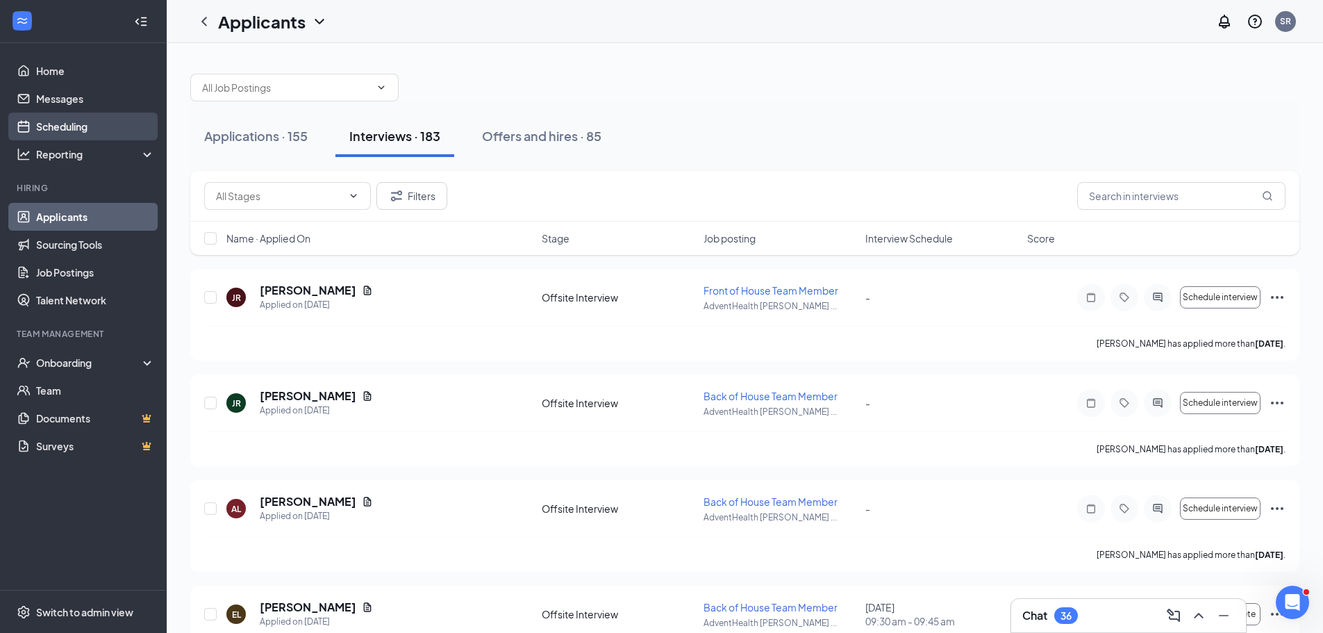  I want to click on a: ChevronLeft, so click(204, 22).